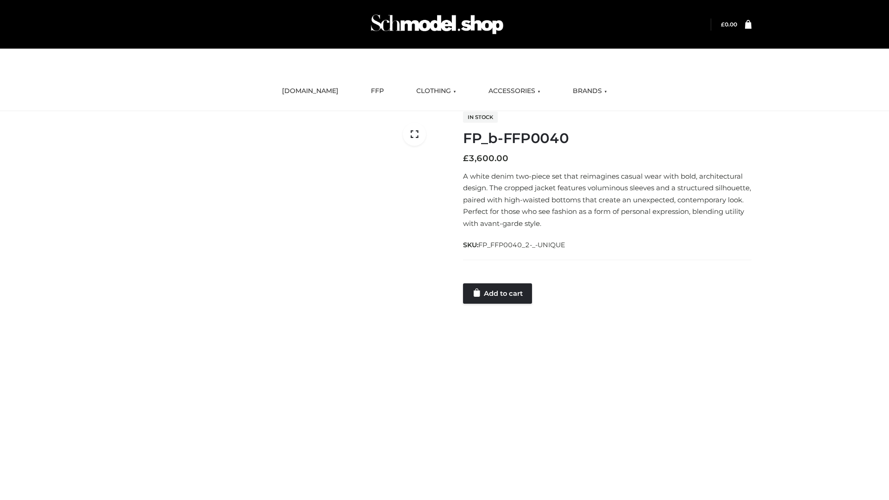 This screenshot has height=500, width=889. Describe the element at coordinates (607, 138) in the screenshot. I see `h1: FP_b-FFP0040` at that location.